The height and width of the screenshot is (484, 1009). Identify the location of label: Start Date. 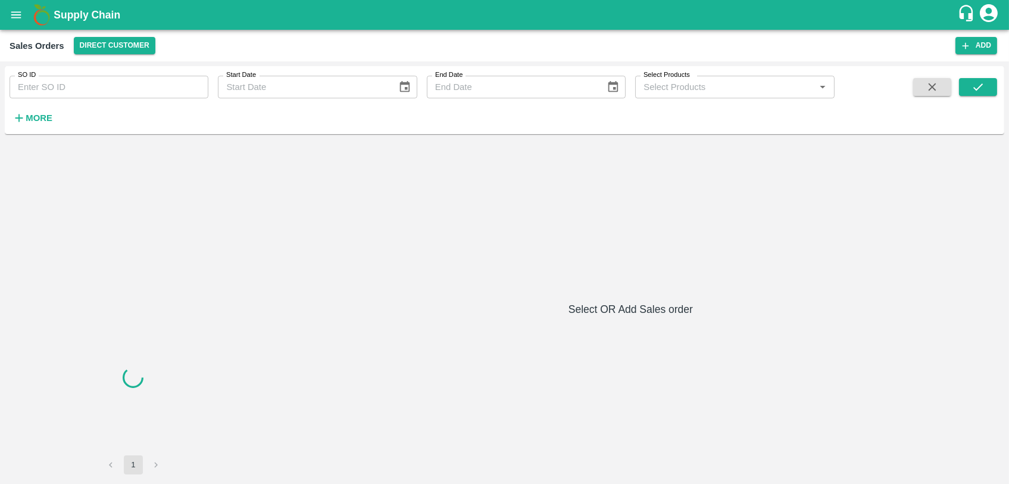
(241, 75).